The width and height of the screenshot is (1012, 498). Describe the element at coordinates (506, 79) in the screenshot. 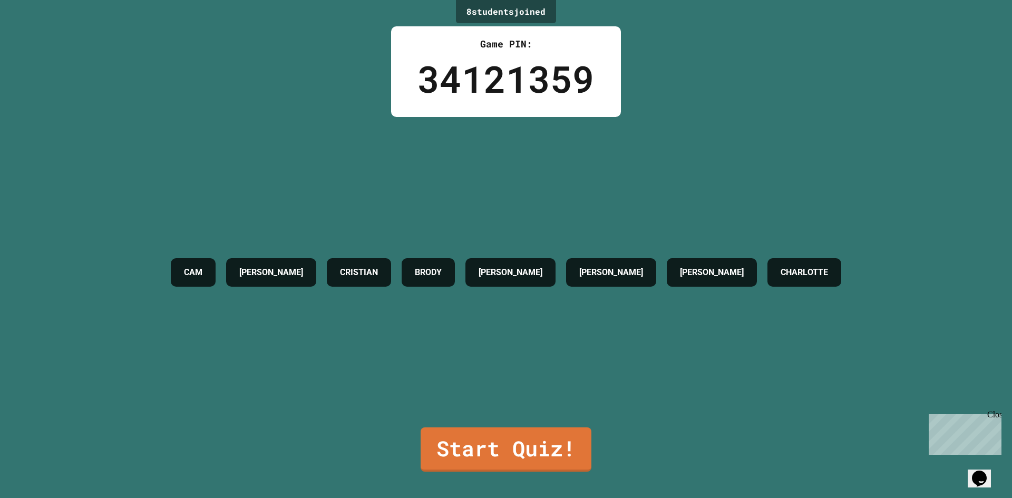

I see `div: 34121359` at that location.